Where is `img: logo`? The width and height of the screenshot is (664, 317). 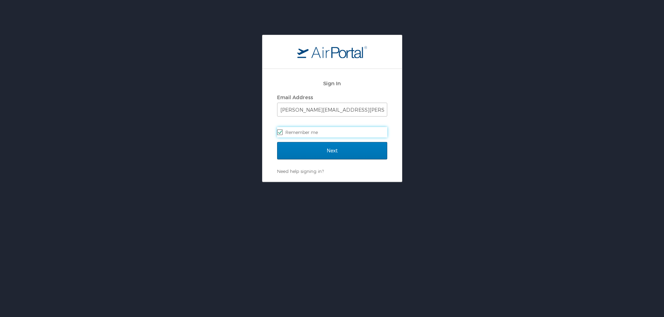
img: logo is located at coordinates (332, 52).